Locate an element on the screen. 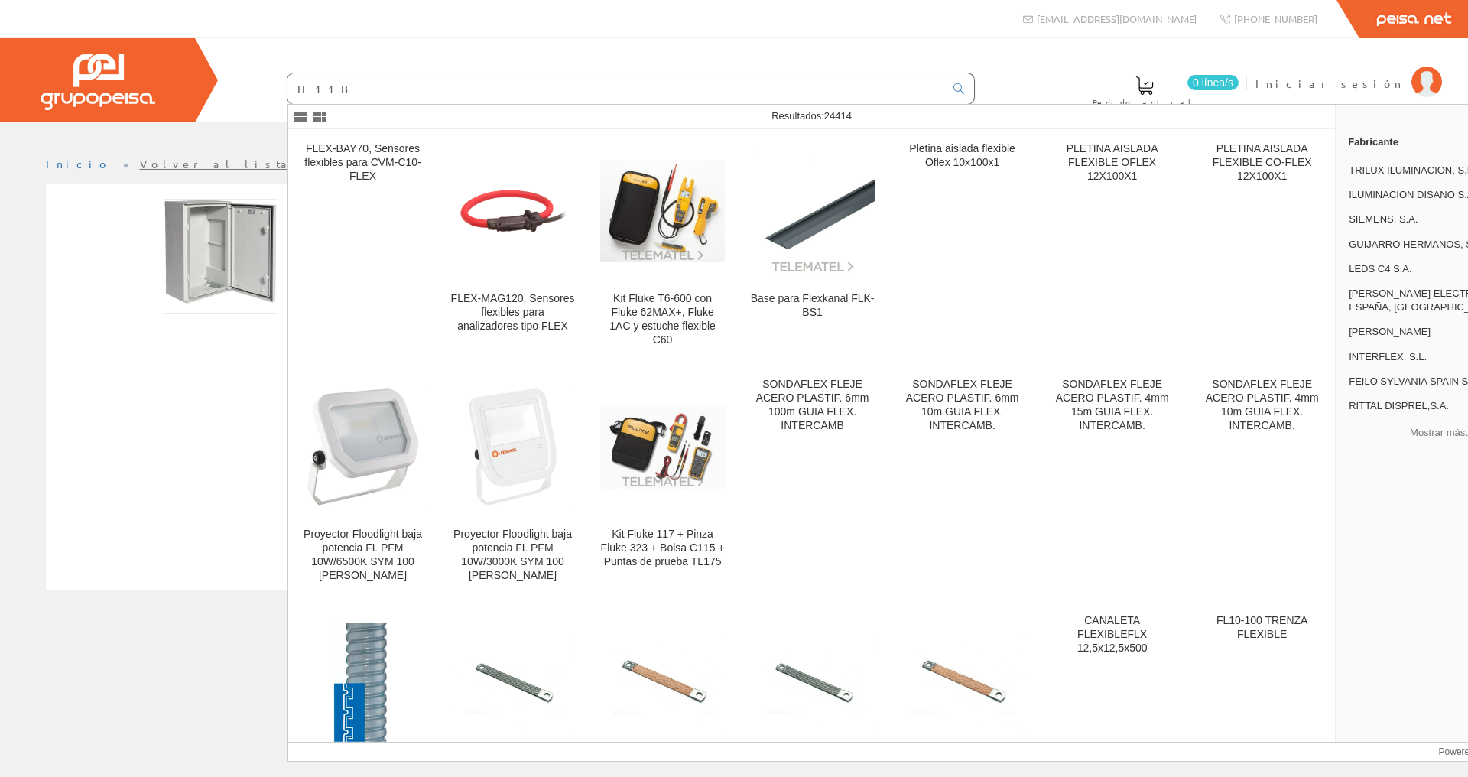 Image resolution: width=1468 pixels, height=777 pixels. a: Kit Fluke T6-600 con Fluke 62MAX+, Fluke 1AC y estuche flexible C60 Kit Fluke T6-600 con Fluke 62... is located at coordinates (662, 247).